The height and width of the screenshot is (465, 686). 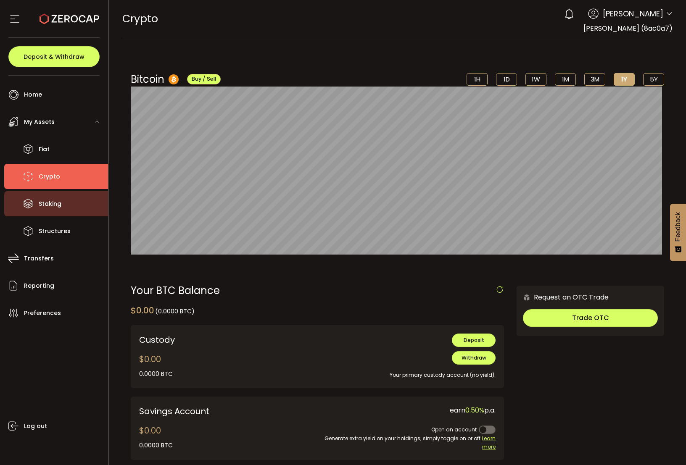 What do you see at coordinates (35, 426) in the screenshot?
I see `span: Log out` at bounding box center [35, 426].